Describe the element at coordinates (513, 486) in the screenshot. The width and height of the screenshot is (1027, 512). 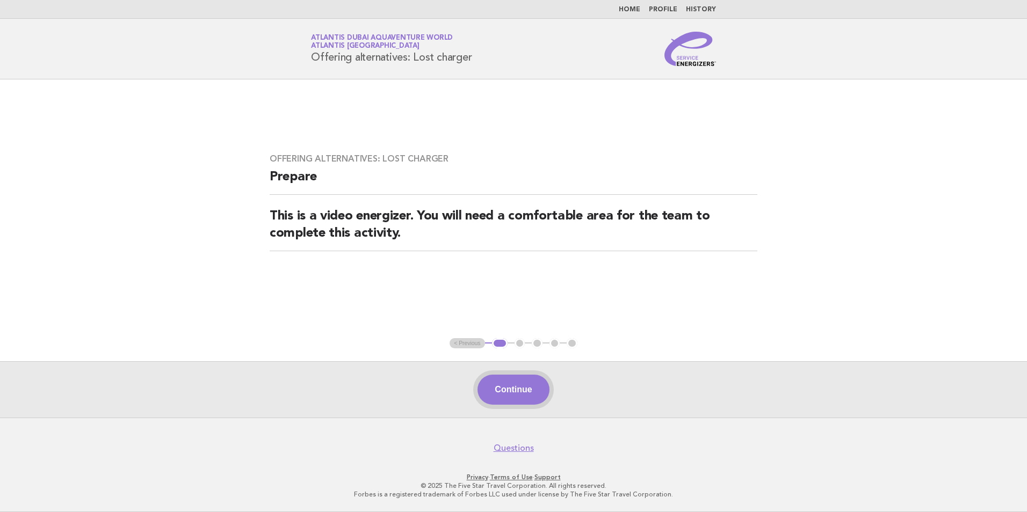
I see `p: © 2025 The Five Star Travel Corporation. All rights reserved.` at that location.